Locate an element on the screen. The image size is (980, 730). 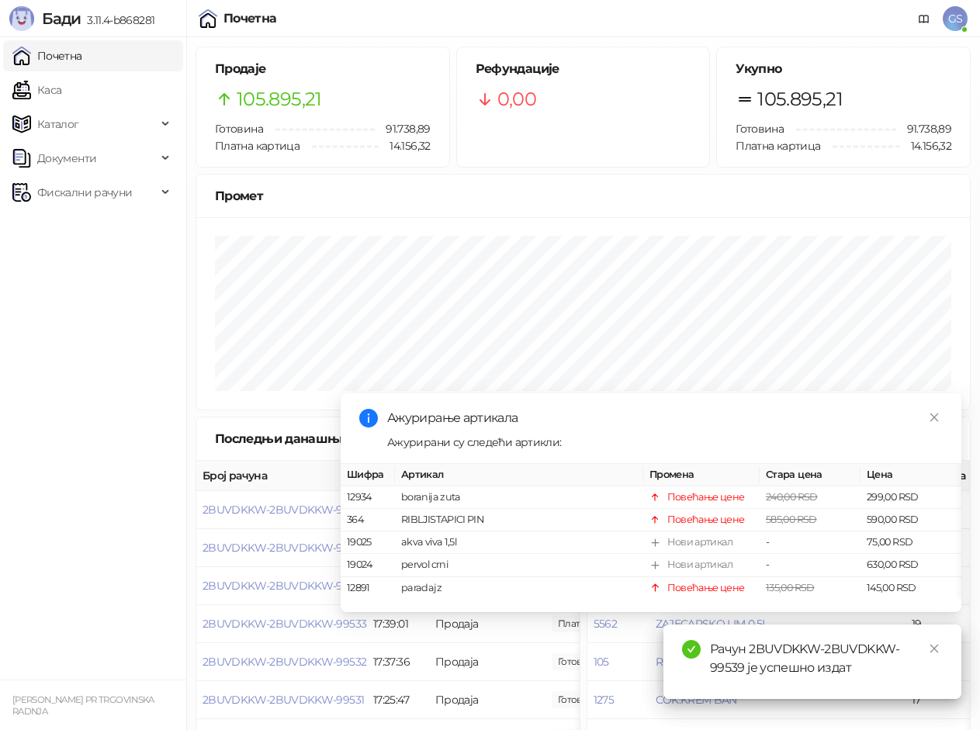
td: boranija zuta is located at coordinates (519, 497).